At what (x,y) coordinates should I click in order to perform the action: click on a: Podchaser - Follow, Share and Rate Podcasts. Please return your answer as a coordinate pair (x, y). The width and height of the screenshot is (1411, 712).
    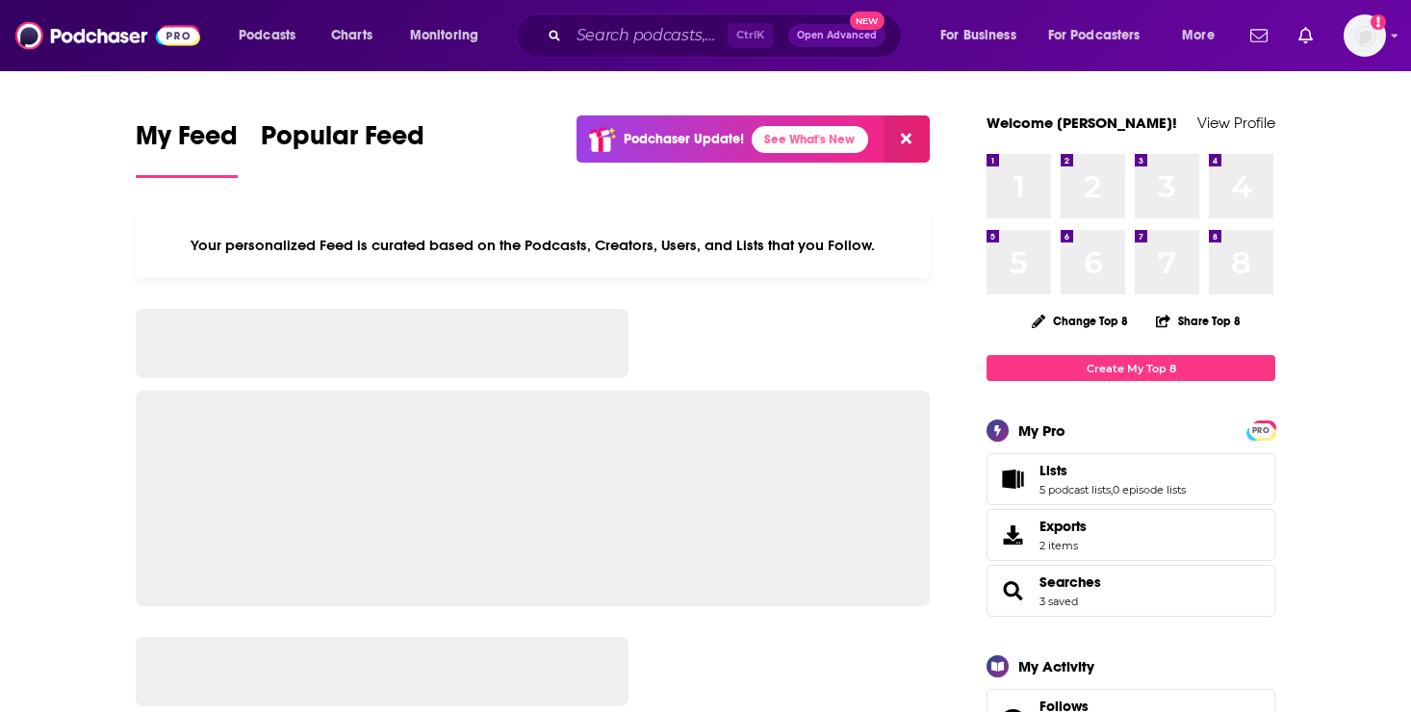
    Looking at the image, I should click on (108, 36).